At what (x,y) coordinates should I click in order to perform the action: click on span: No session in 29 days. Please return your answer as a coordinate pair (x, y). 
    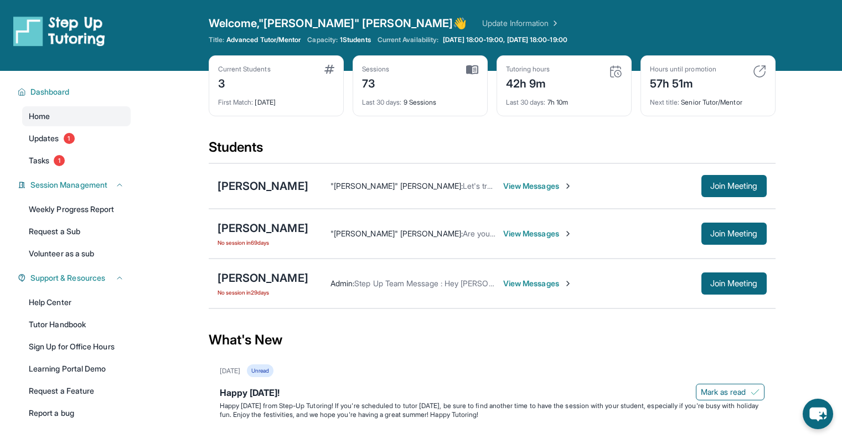
    Looking at the image, I should click on (263, 292).